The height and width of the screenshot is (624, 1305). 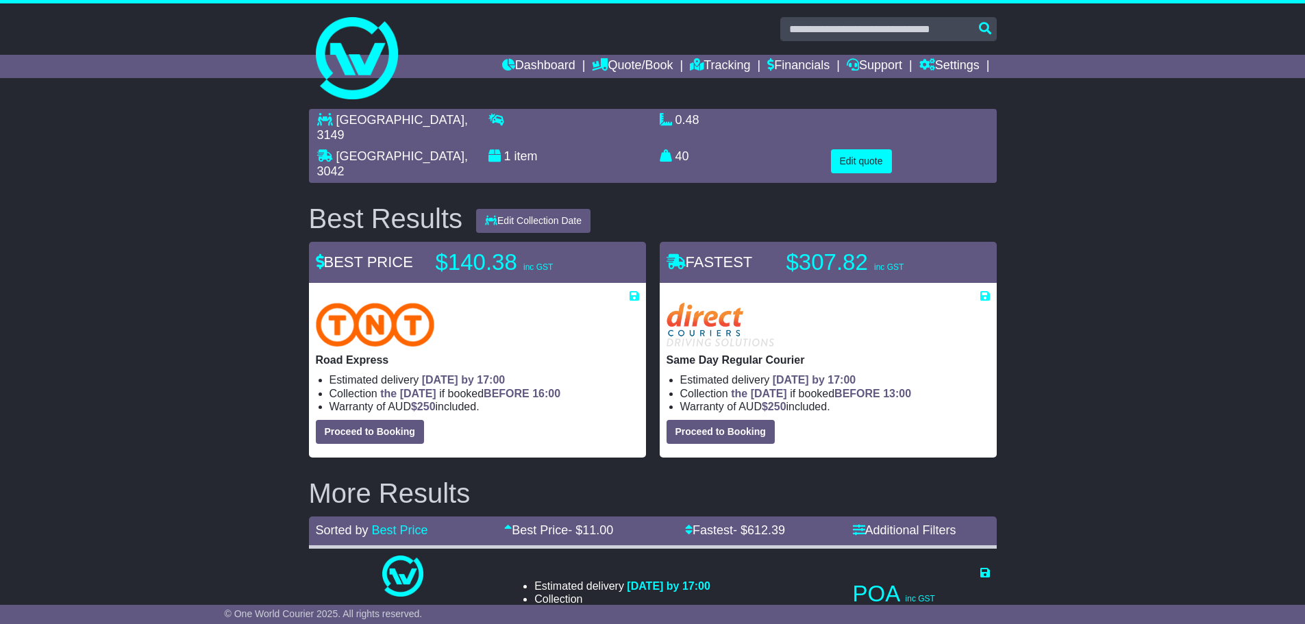 What do you see at coordinates (393, 127) in the screenshot?
I see `span: , 3149` at bounding box center [393, 127].